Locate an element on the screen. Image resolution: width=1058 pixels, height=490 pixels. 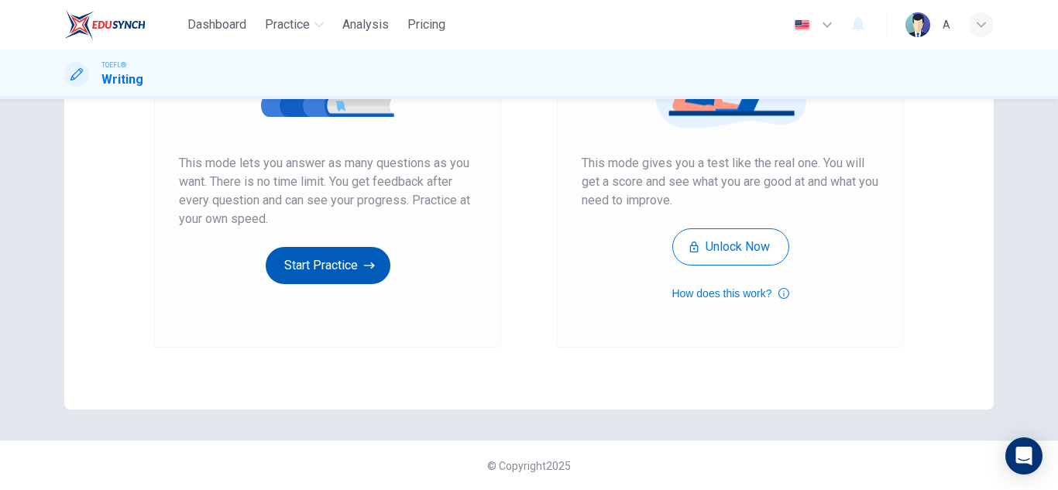
span: Dashboard is located at coordinates (217, 25).